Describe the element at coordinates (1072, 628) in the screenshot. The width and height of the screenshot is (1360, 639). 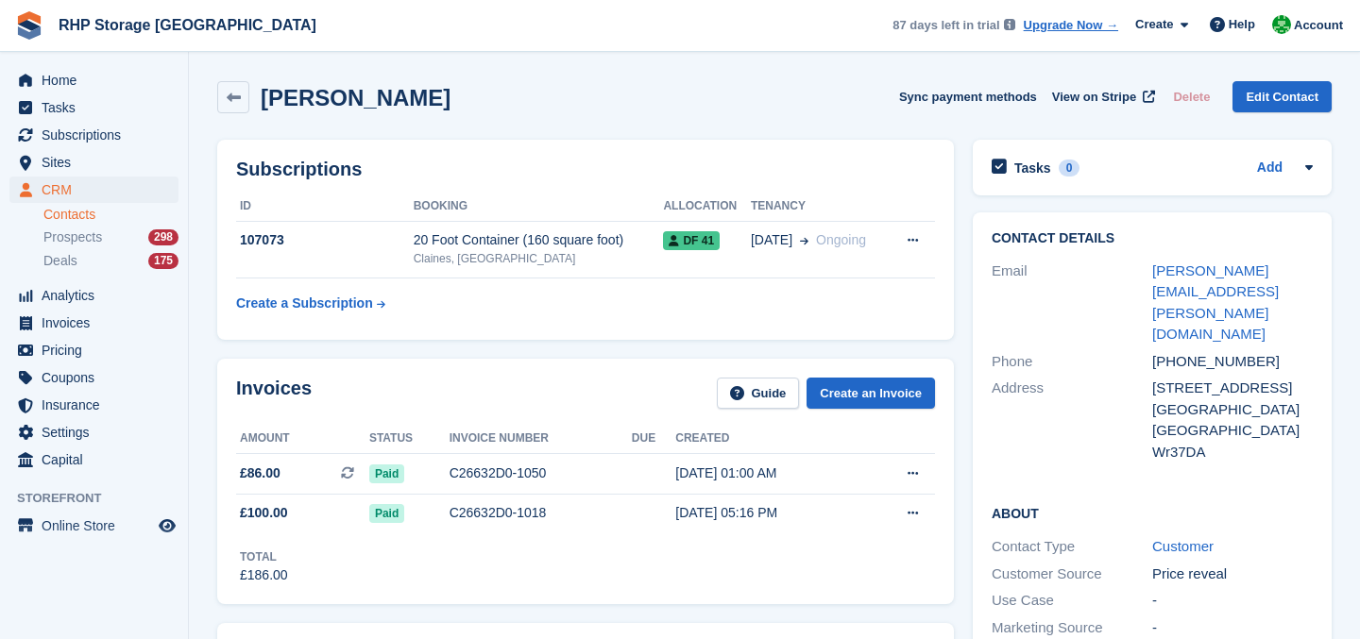
I see `div: Marketing Source` at that location.